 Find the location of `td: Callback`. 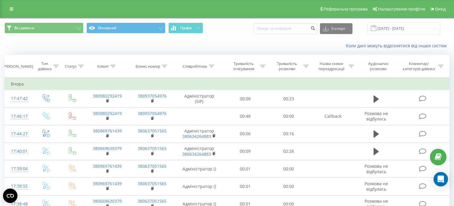

td: Callback is located at coordinates (333, 116).